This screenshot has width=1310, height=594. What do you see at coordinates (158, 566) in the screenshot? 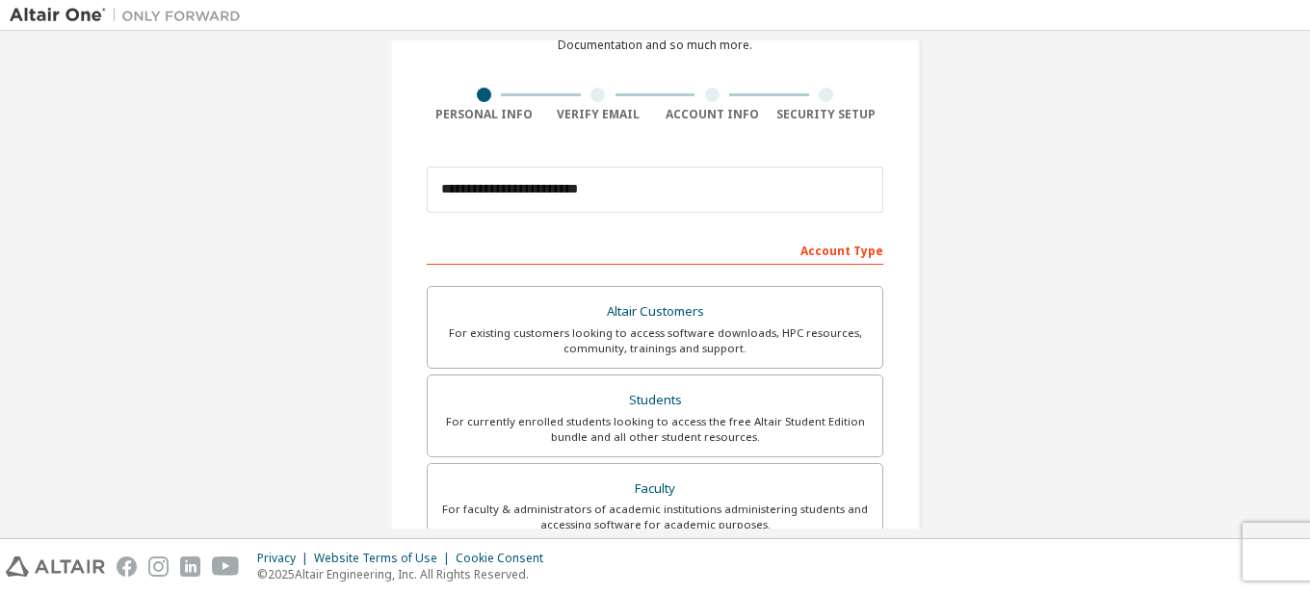
I see `img: instagram.svg` at bounding box center [158, 566].